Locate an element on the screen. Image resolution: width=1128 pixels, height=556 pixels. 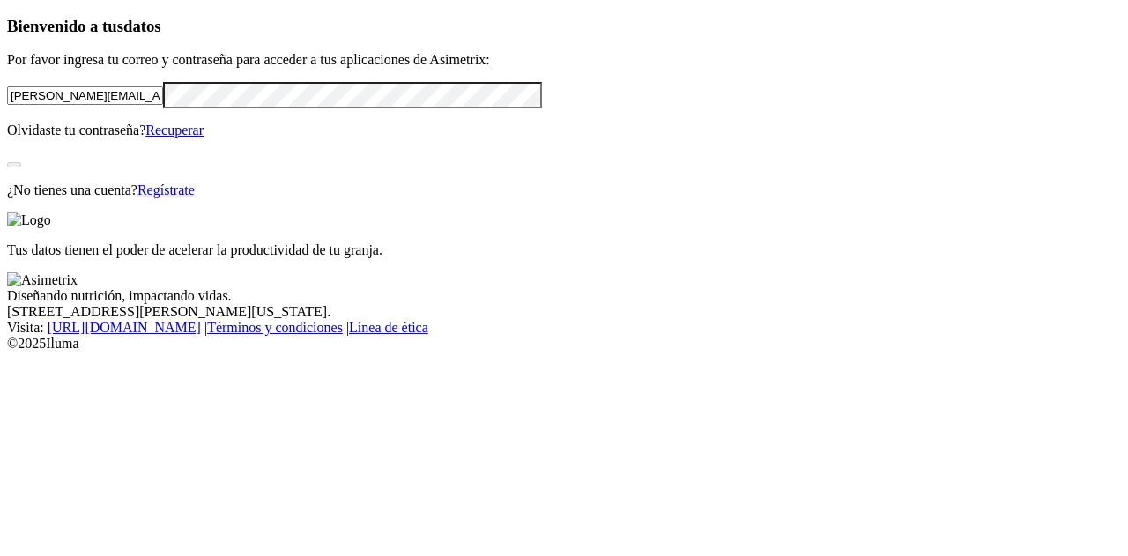
div: © 2025 Iluma is located at coordinates (564, 344).